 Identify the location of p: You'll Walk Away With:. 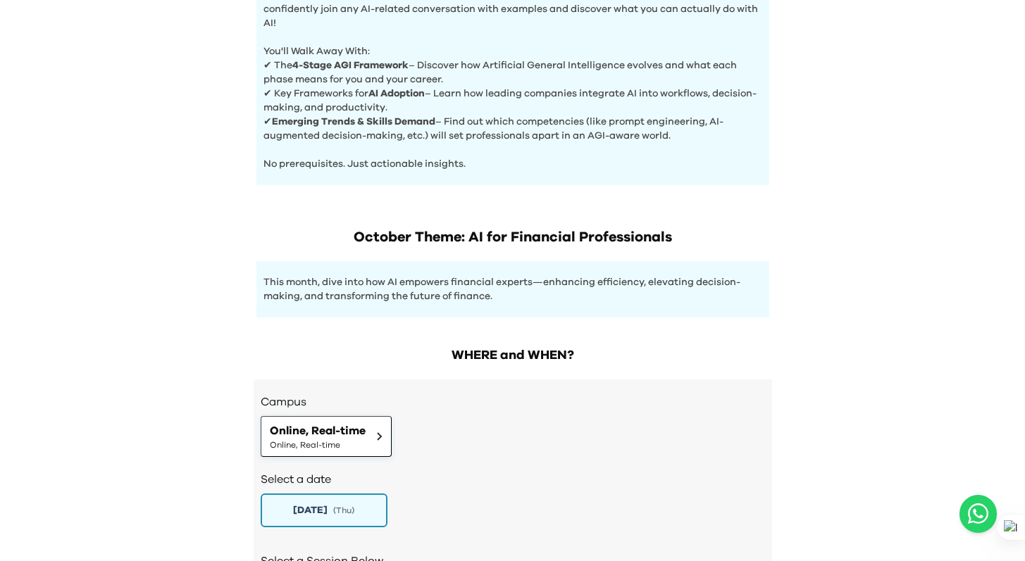
(513, 44).